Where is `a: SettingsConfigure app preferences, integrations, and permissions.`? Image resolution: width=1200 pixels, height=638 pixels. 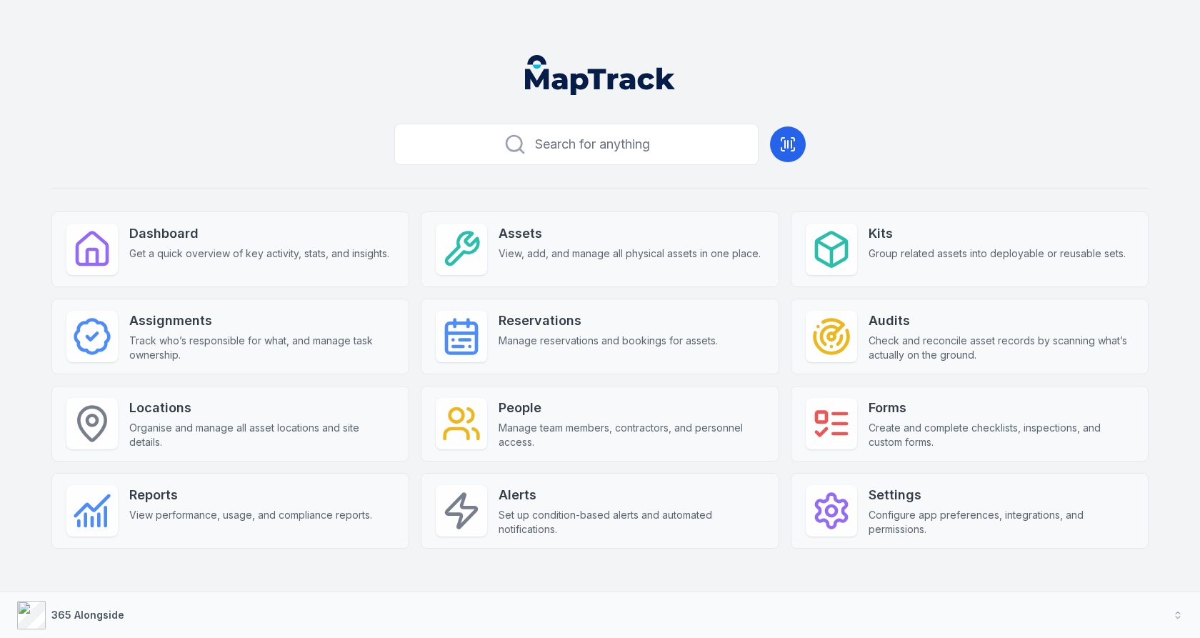
a: SettingsConfigure app preferences, integrations, and permissions. is located at coordinates (970, 511).